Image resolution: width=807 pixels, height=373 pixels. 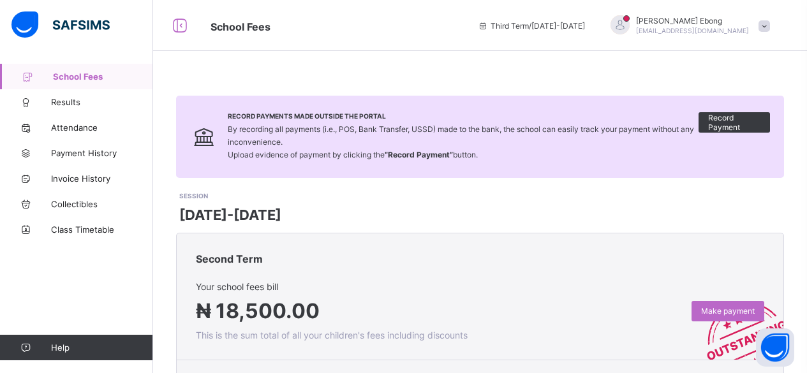 What do you see at coordinates (776, 348) in the screenshot?
I see `button: Open asap` at bounding box center [776, 348].